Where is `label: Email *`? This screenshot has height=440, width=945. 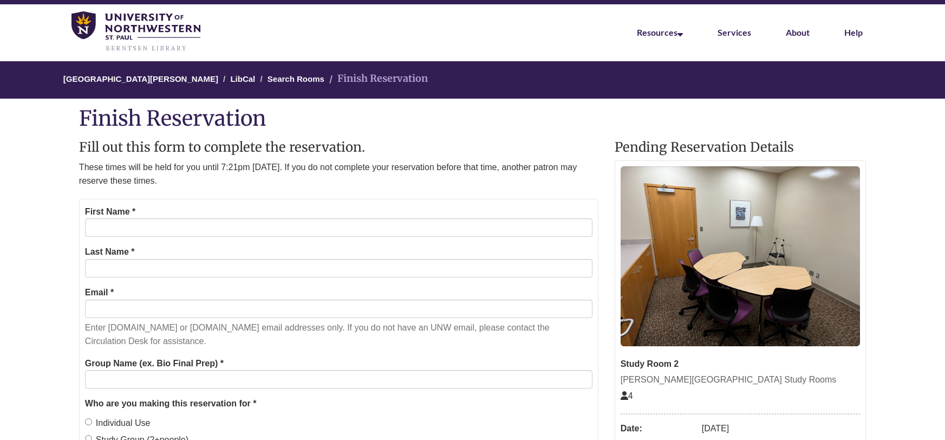 label: Email * is located at coordinates (99, 293).